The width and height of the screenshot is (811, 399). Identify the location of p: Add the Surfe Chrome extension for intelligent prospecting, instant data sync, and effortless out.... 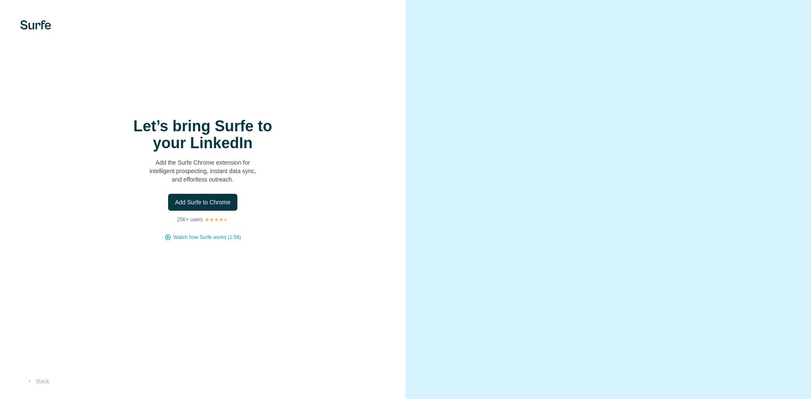
(203, 171).